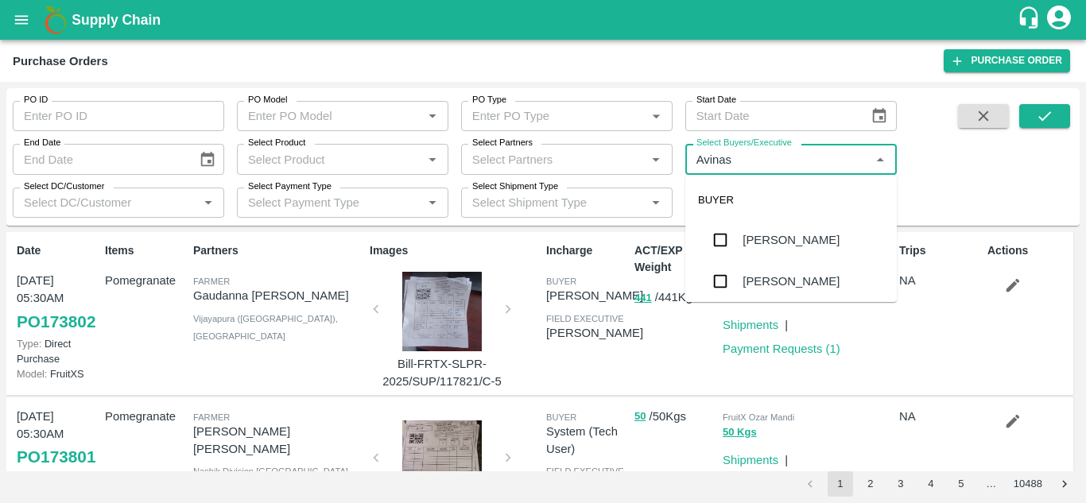 The height and width of the screenshot is (503, 1086). Describe the element at coordinates (543, 203) in the screenshot. I see `input: Select Shipment Type` at that location.